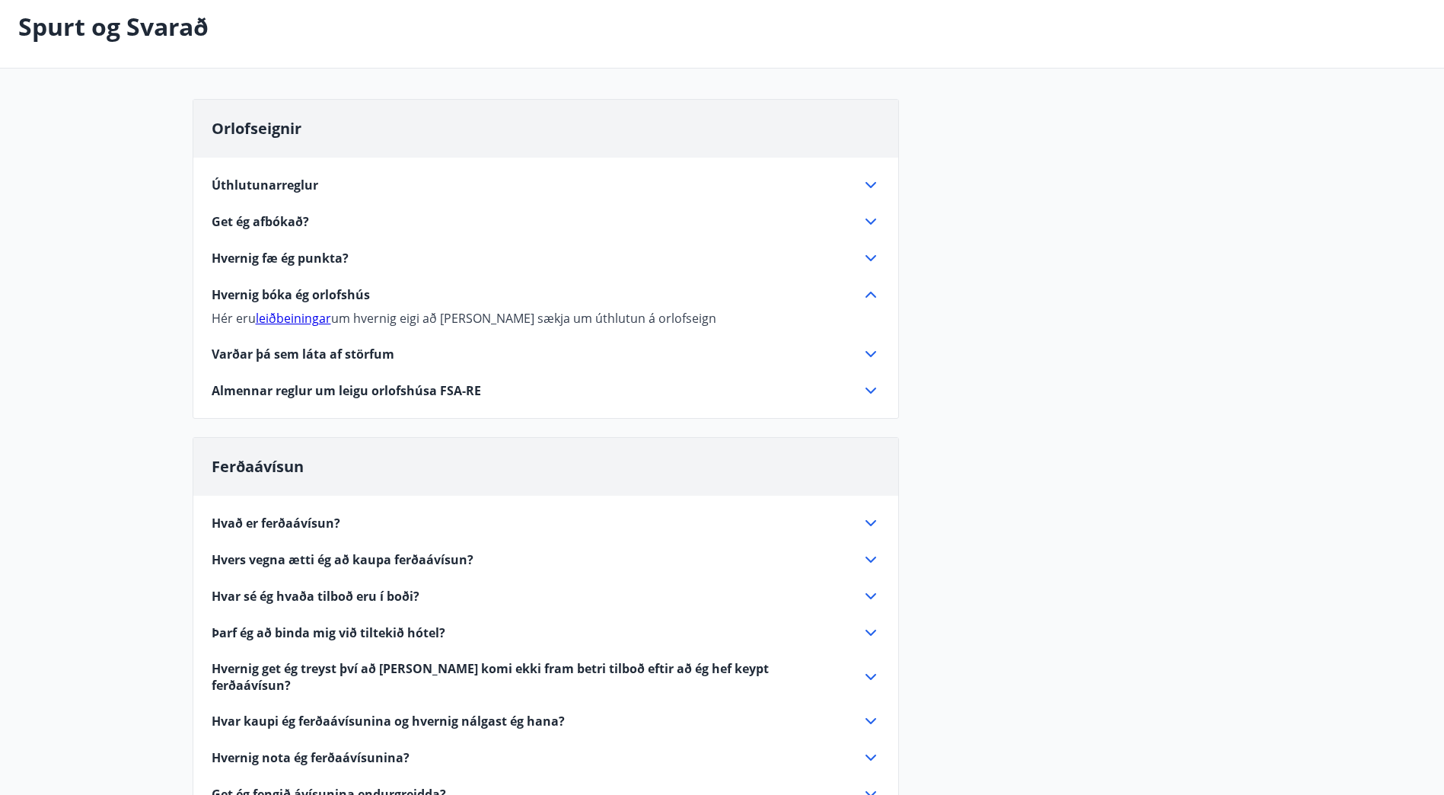 The height and width of the screenshot is (795, 1444). I want to click on span: Varðar þá sem láta af störfum, so click(303, 354).